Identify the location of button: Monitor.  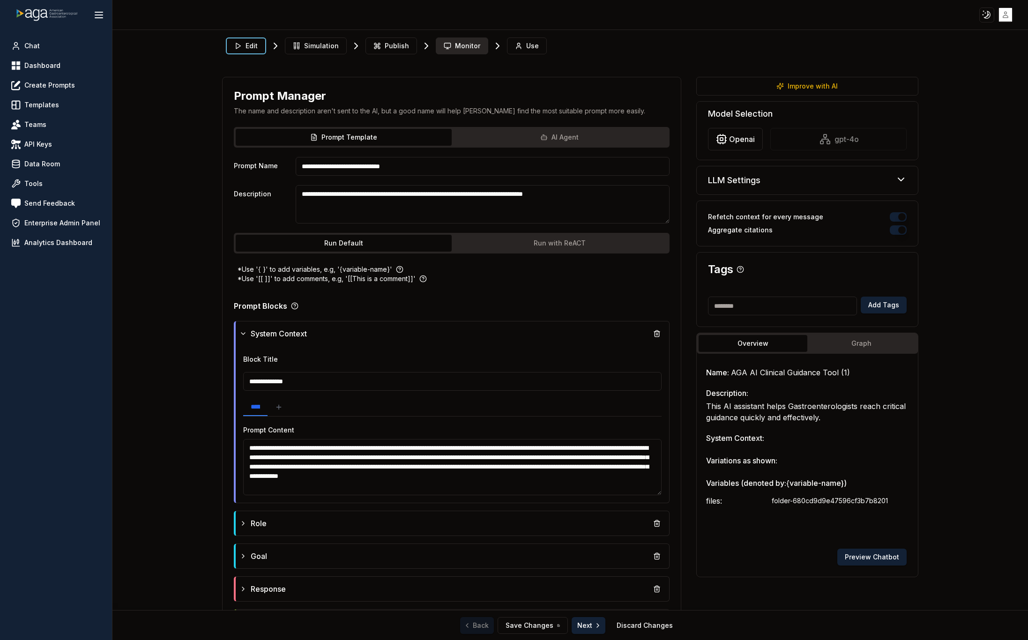
(462, 46).